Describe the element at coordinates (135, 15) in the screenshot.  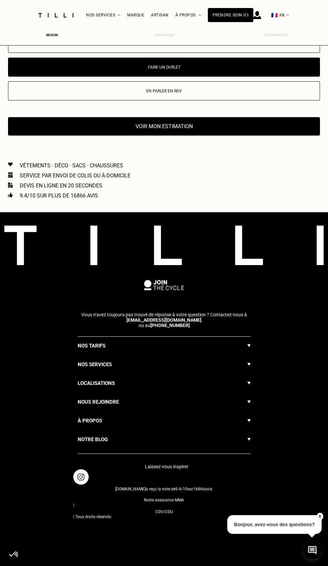
I see `a: Marque` at that location.